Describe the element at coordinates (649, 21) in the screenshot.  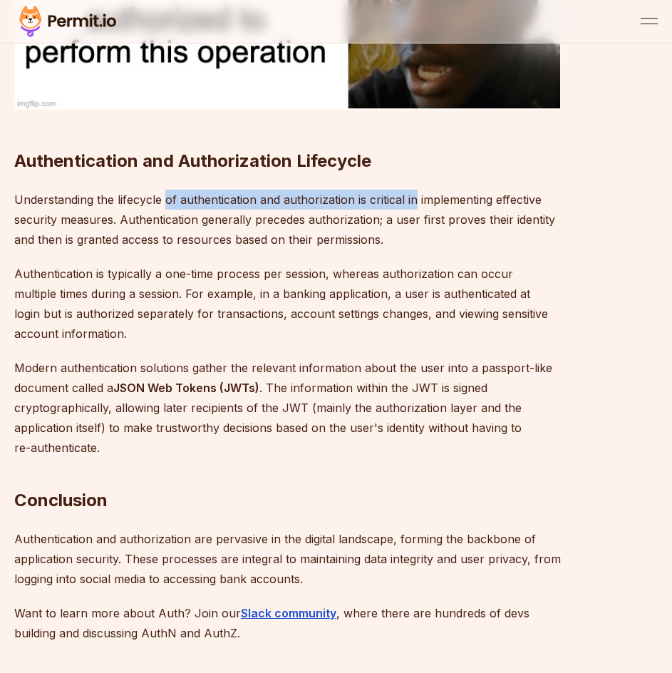
I see `button: open menu` at that location.